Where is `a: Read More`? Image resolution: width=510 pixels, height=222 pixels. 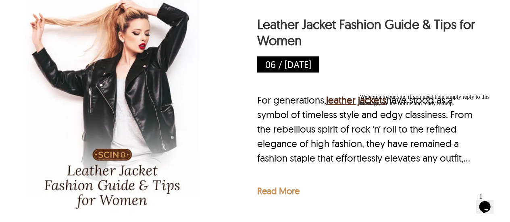 a: Read More is located at coordinates (278, 191).